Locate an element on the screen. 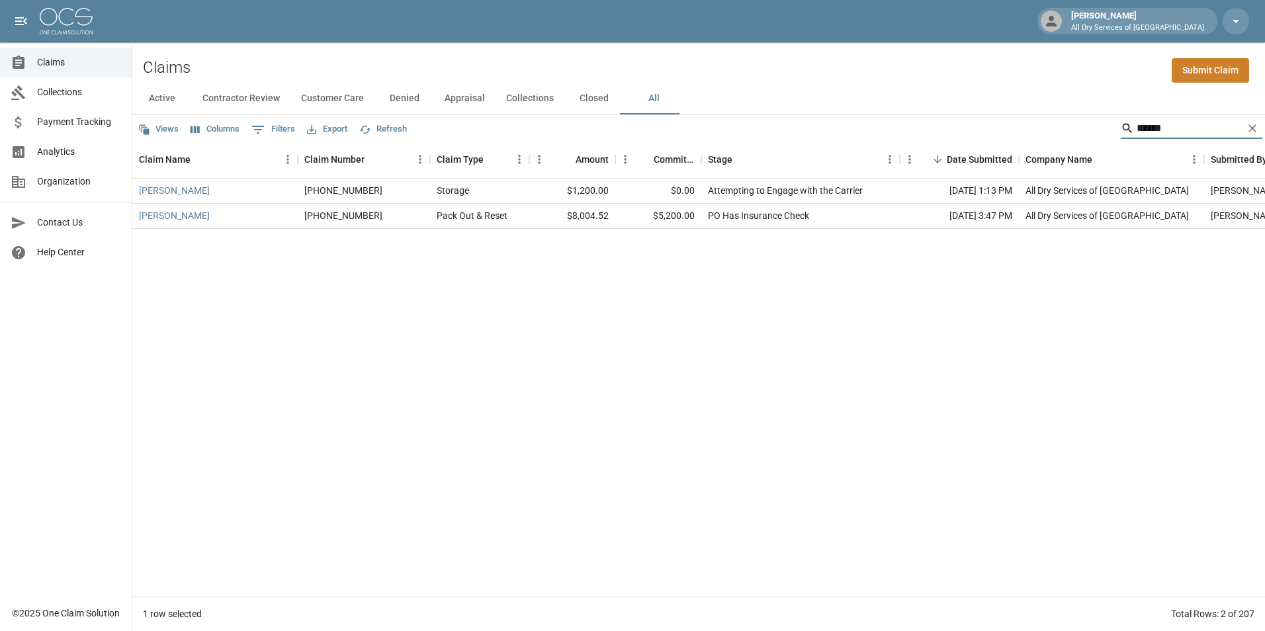 This screenshot has width=1265, height=631. div: dynamic tabs is located at coordinates (699, 99).